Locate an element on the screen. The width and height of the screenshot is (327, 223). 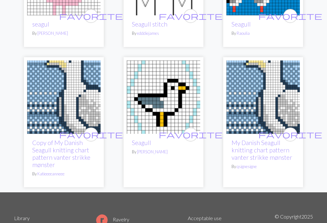
img: Seagull is located at coordinates (163, 97).